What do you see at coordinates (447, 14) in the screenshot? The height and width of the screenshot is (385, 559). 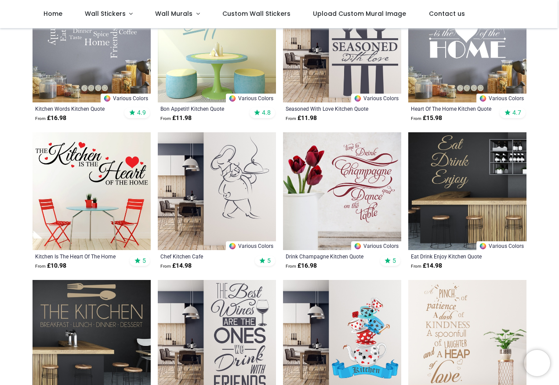 I see `span: Contact us` at bounding box center [447, 14].